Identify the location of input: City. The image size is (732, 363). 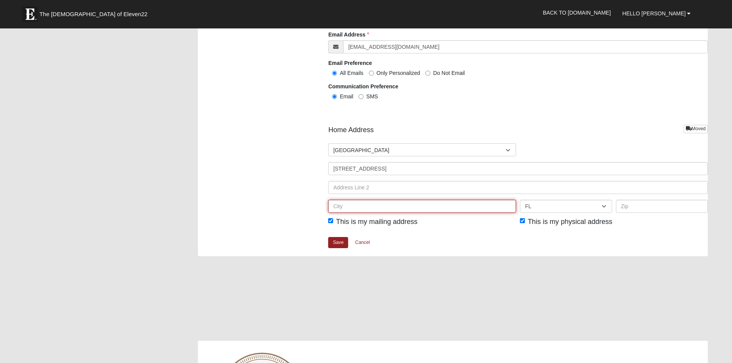
(422, 206).